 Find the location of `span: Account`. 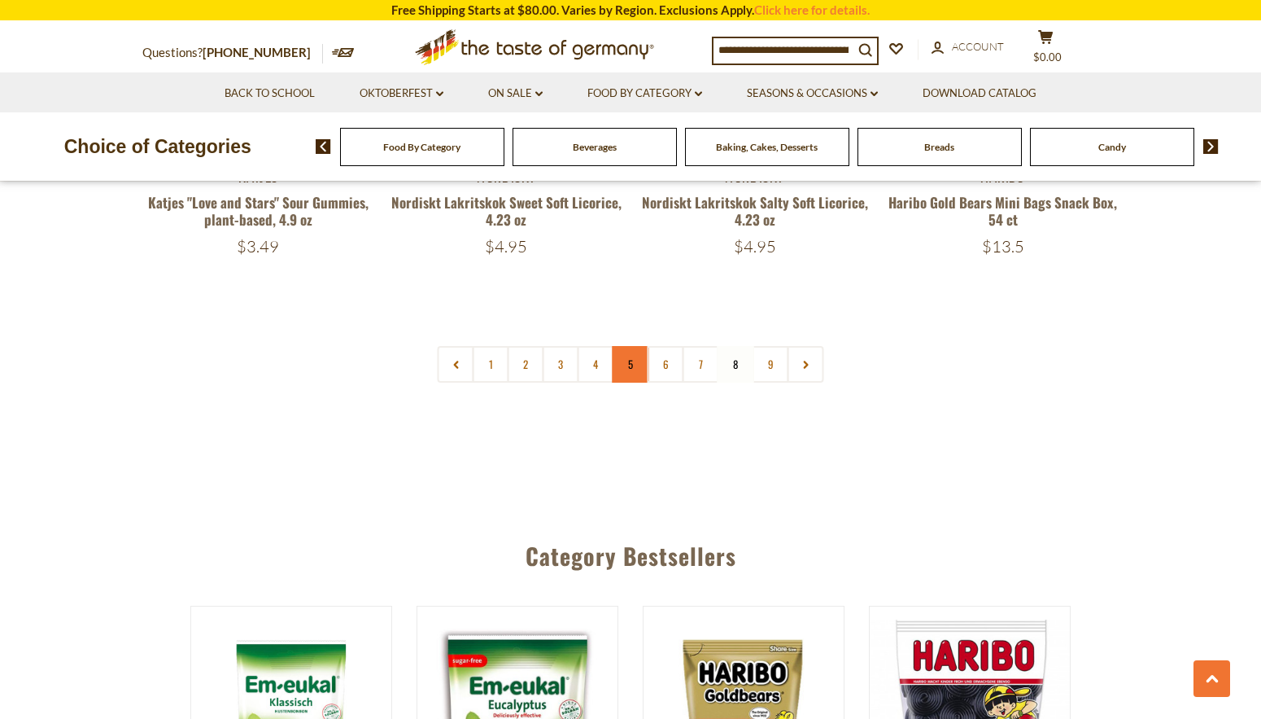

span: Account is located at coordinates (978, 46).